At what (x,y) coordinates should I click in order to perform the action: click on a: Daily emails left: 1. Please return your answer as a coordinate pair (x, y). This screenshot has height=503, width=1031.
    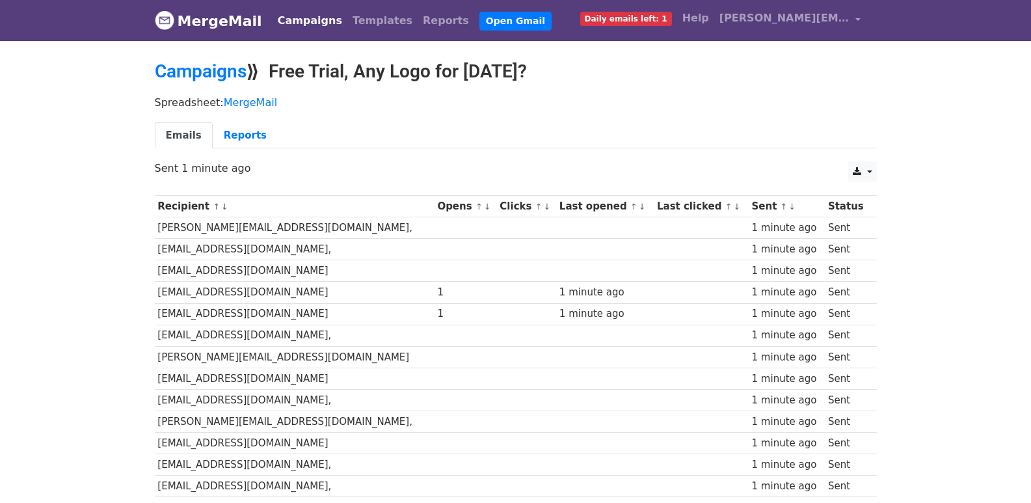
    Looking at the image, I should click on (626, 18).